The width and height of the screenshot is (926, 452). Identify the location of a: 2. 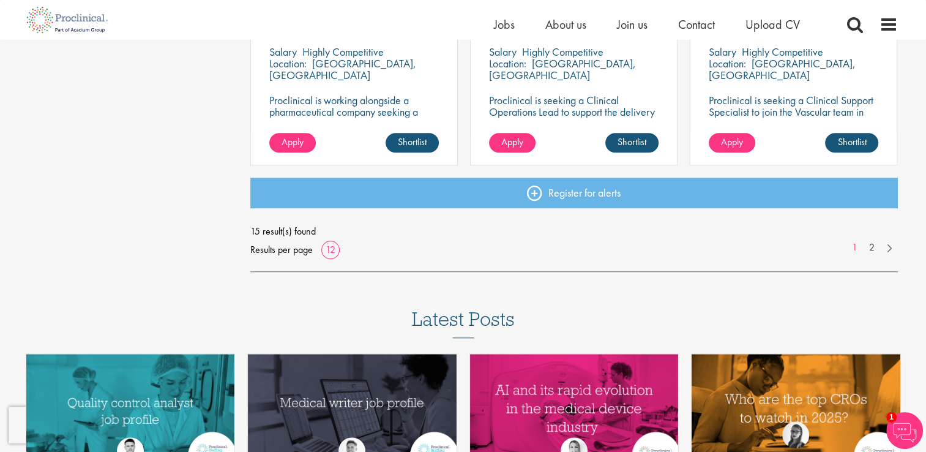
(871, 247).